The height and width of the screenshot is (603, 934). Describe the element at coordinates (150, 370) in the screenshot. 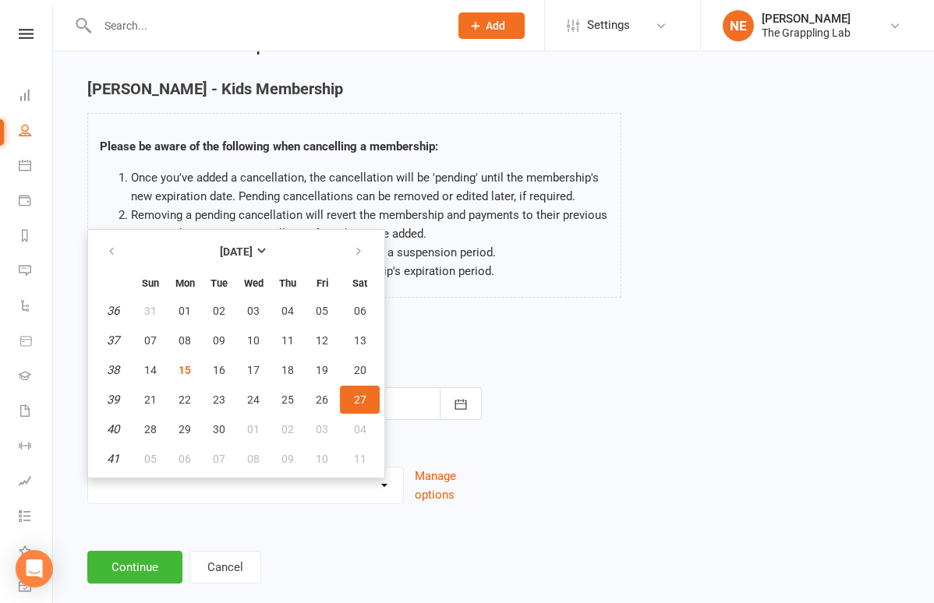

I see `button: 14` at that location.